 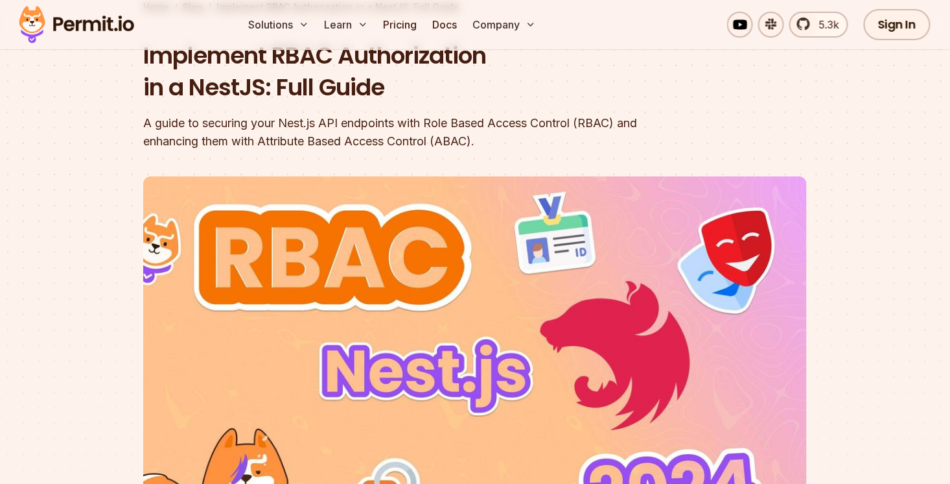 I want to click on a: Pricing, so click(x=401, y=25).